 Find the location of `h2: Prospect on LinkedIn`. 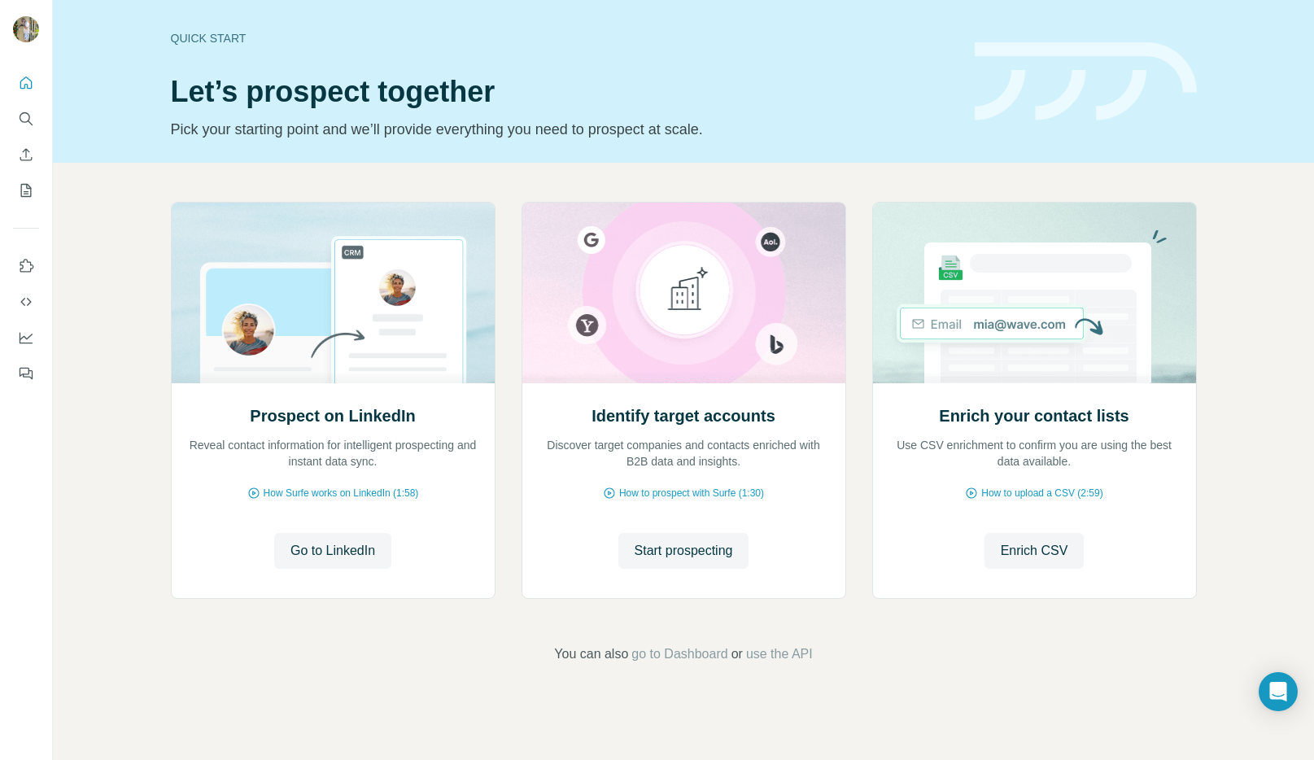

h2: Prospect on LinkedIn is located at coordinates (332, 416).